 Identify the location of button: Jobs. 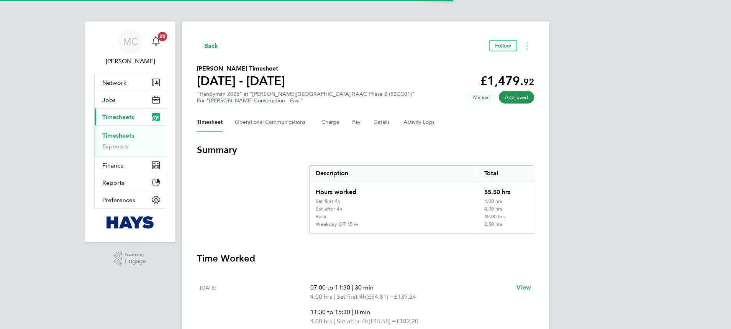
(130, 100).